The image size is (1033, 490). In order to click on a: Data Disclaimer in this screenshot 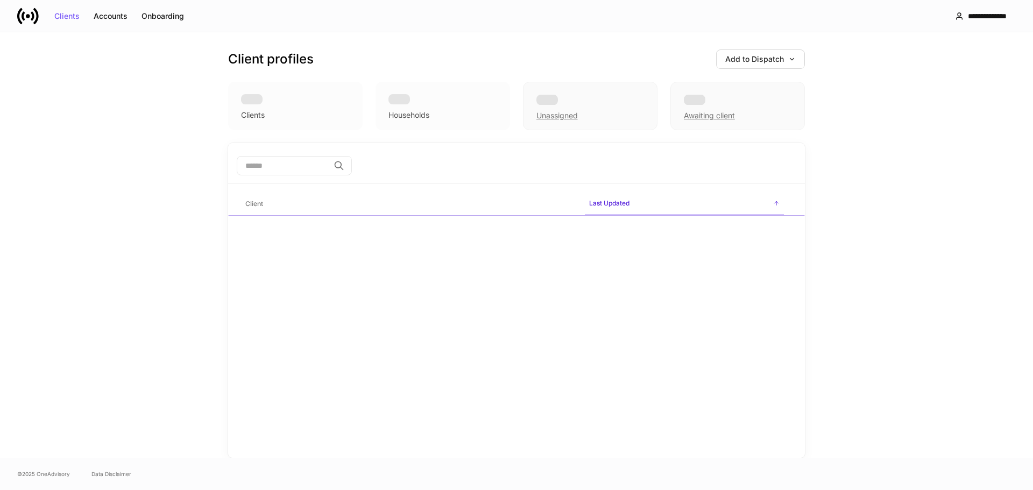, I will do `click(111, 474)`.